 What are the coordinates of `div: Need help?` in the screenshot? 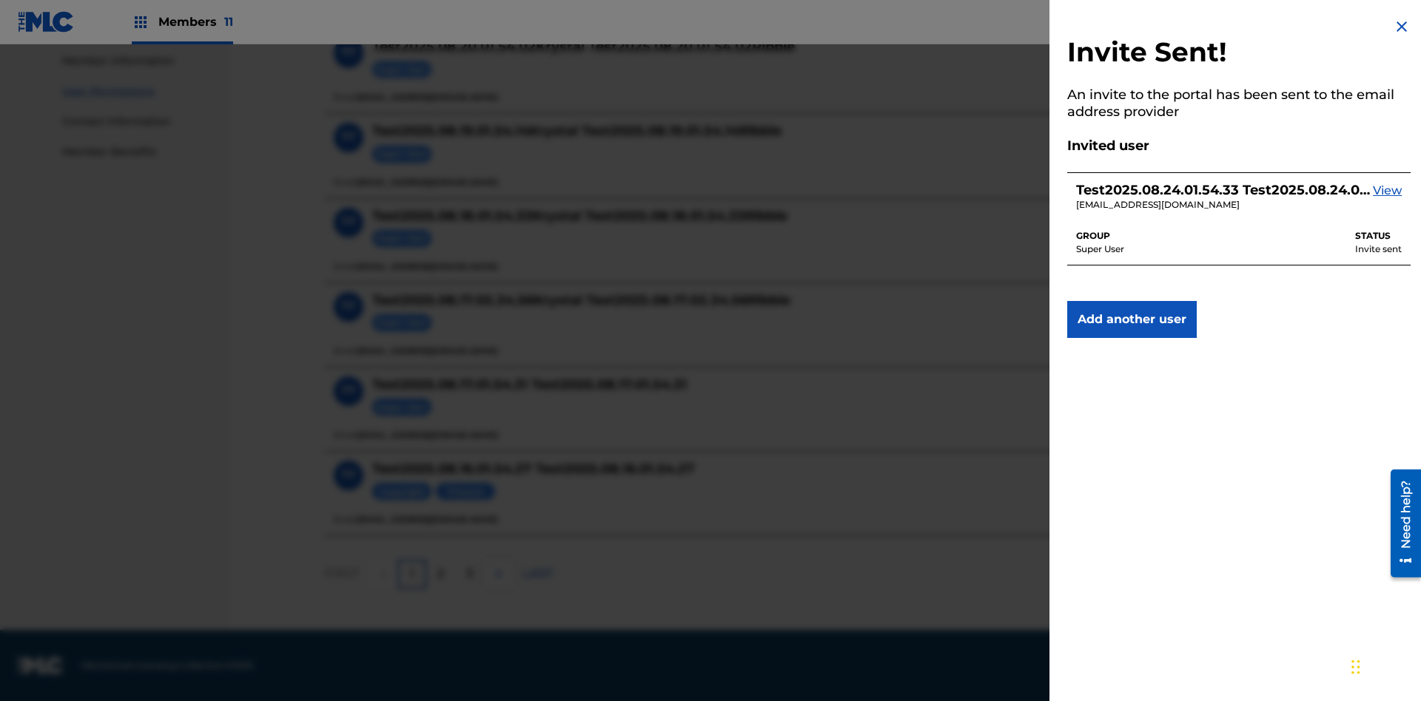 It's located at (26, 52).